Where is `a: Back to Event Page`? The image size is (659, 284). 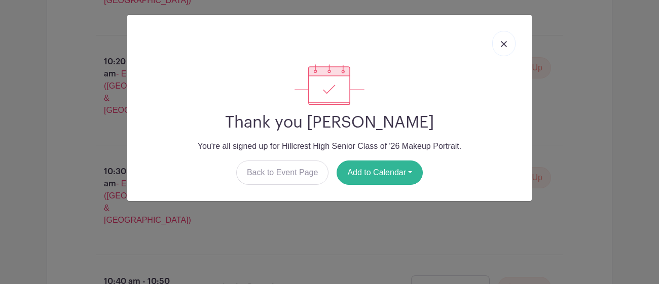 a: Back to Event Page is located at coordinates (282, 173).